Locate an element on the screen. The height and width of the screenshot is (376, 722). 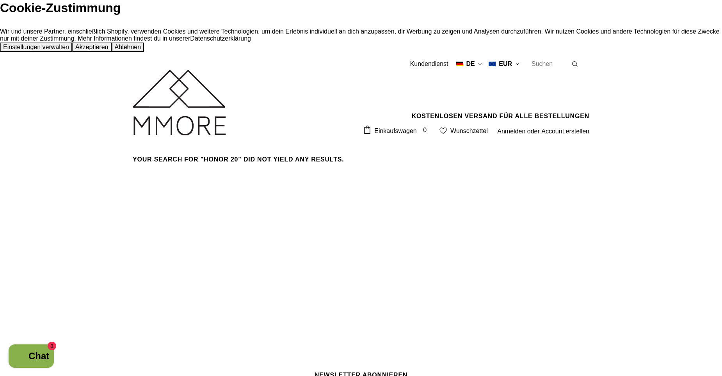
img: i-lang-2.png is located at coordinates (460, 64).